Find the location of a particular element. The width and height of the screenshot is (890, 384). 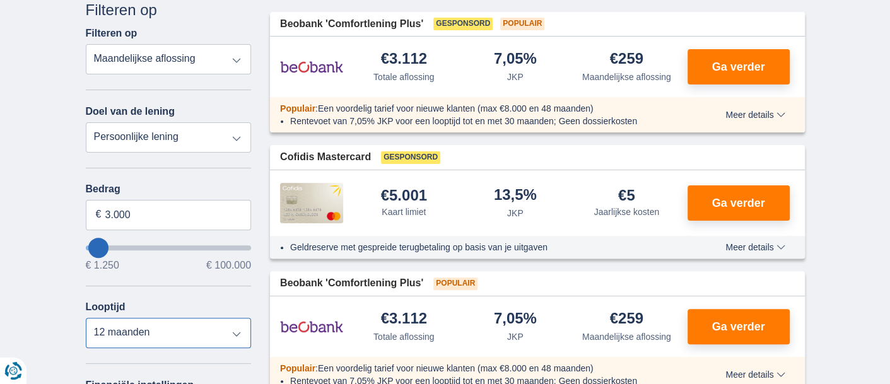

li: Geldreserve met gespreide terugbetaling op basis van je uitgaven is located at coordinates (485, 247).